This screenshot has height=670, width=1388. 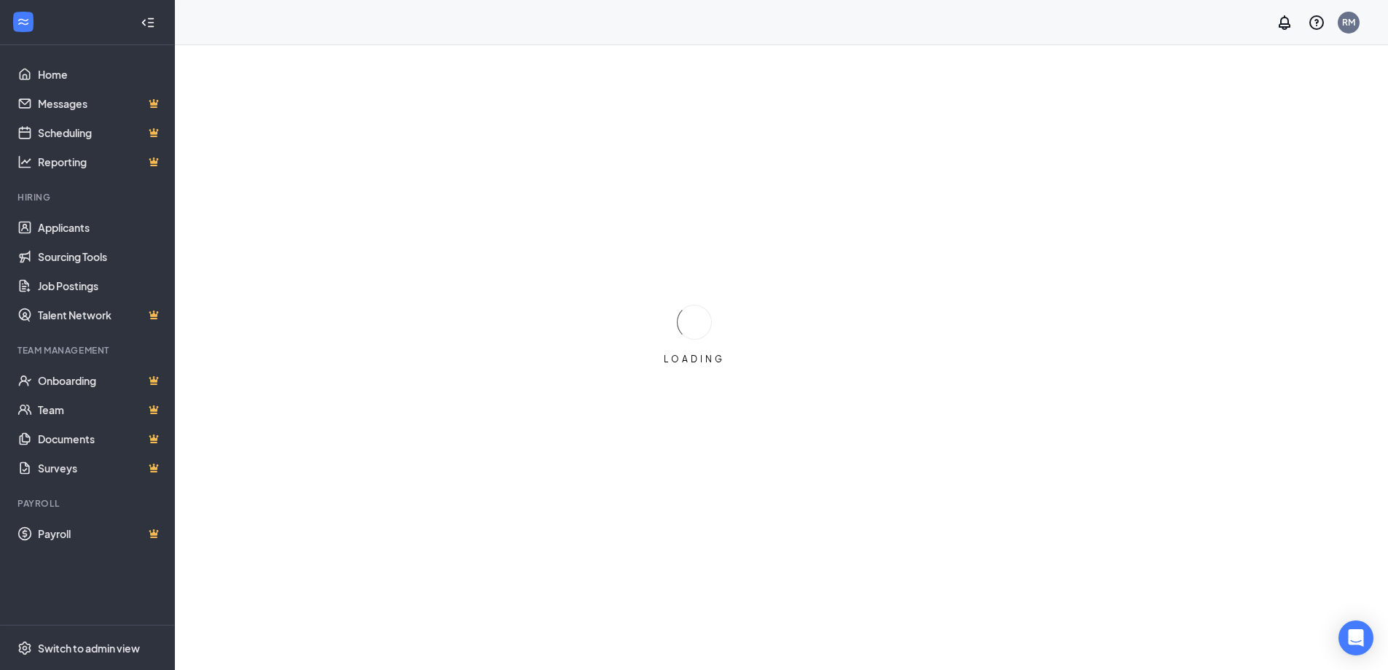 What do you see at coordinates (100, 439) in the screenshot?
I see `a: DocumentsCrown` at bounding box center [100, 439].